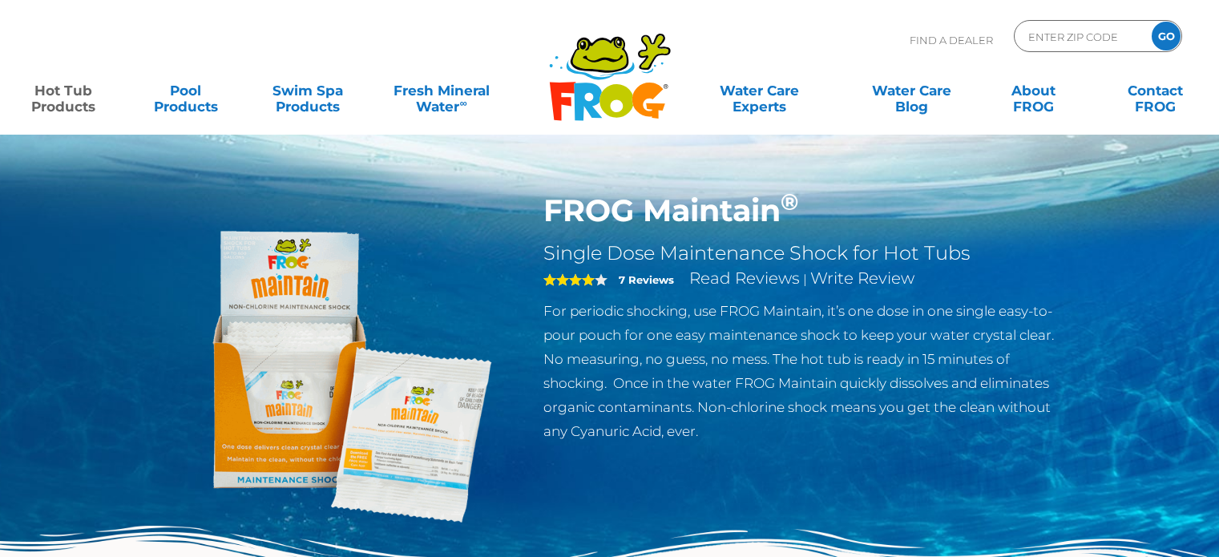 The image size is (1219, 557). What do you see at coordinates (805, 211) in the screenshot?
I see `h1: FROG Maintain` at bounding box center [805, 211].